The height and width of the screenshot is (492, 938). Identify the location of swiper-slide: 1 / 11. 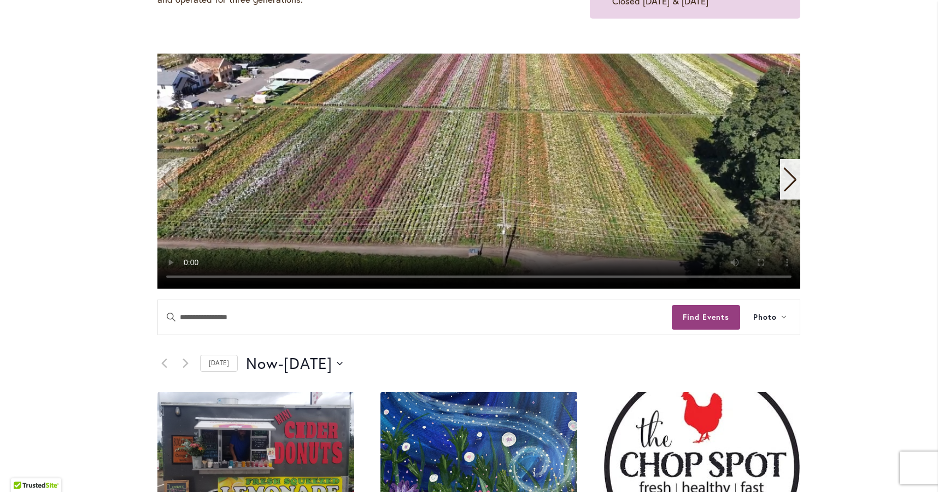
(479, 171).